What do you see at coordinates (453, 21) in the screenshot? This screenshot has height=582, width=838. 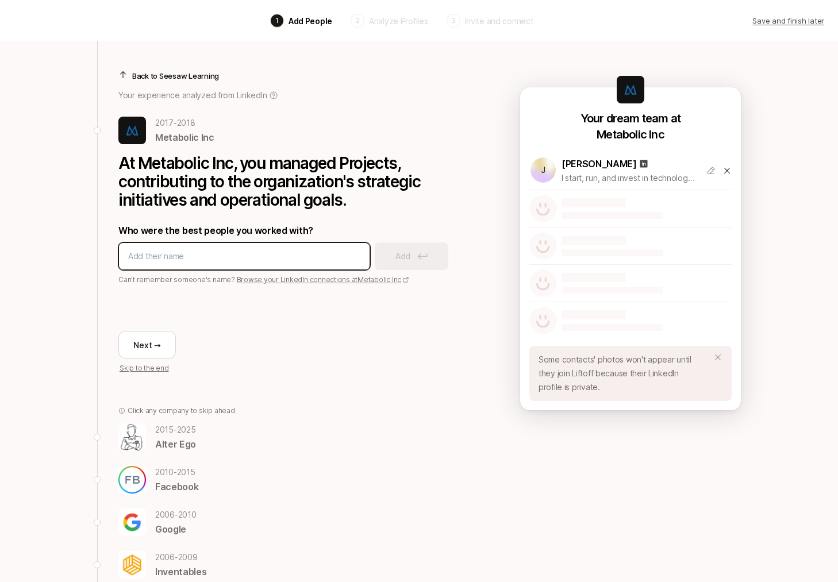 I see `p: 3` at bounding box center [453, 21].